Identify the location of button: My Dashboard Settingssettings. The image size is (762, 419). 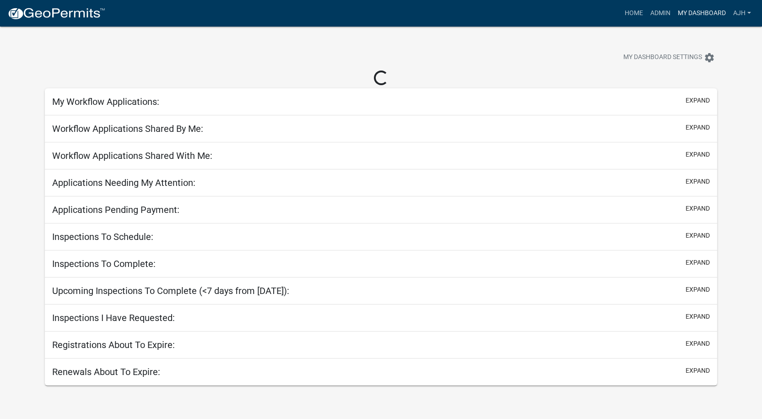
(669, 57).